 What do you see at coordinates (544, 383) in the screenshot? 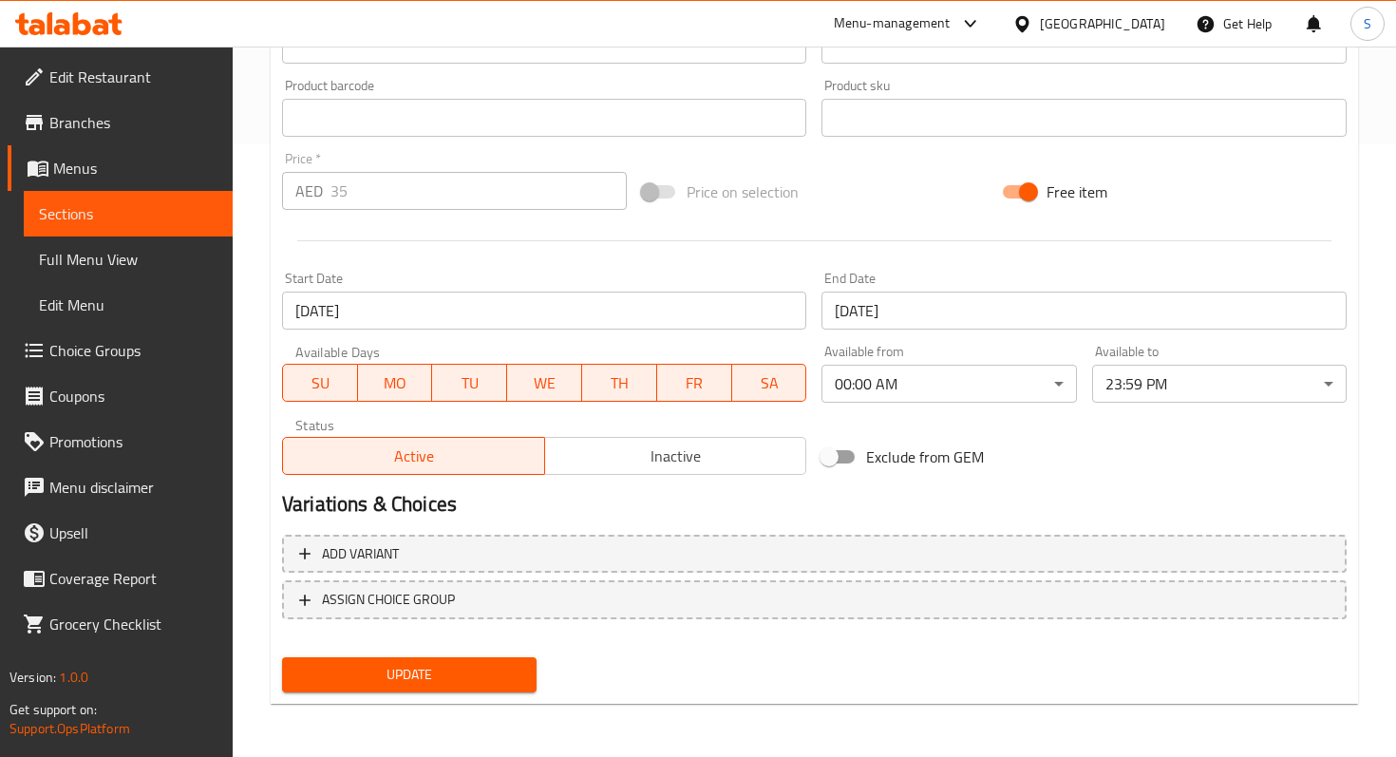
I see `span: WE` at bounding box center [544, 383].